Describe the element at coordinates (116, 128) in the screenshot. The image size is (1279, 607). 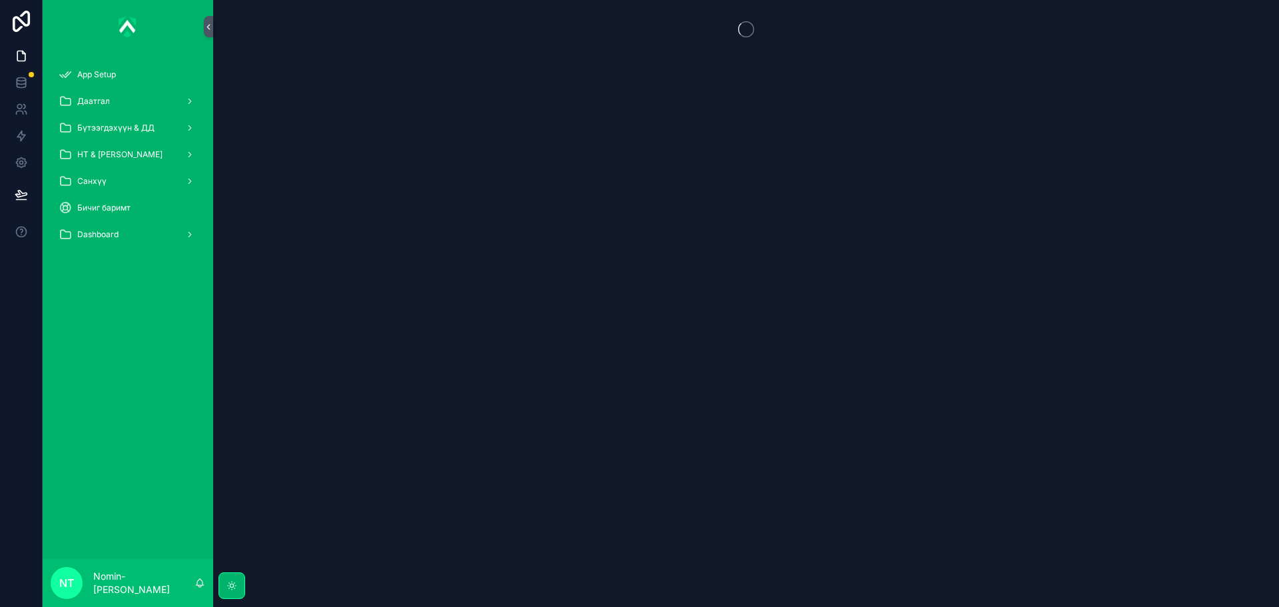
I see `span: Бүтээгдэхүүн & ДД` at that location.